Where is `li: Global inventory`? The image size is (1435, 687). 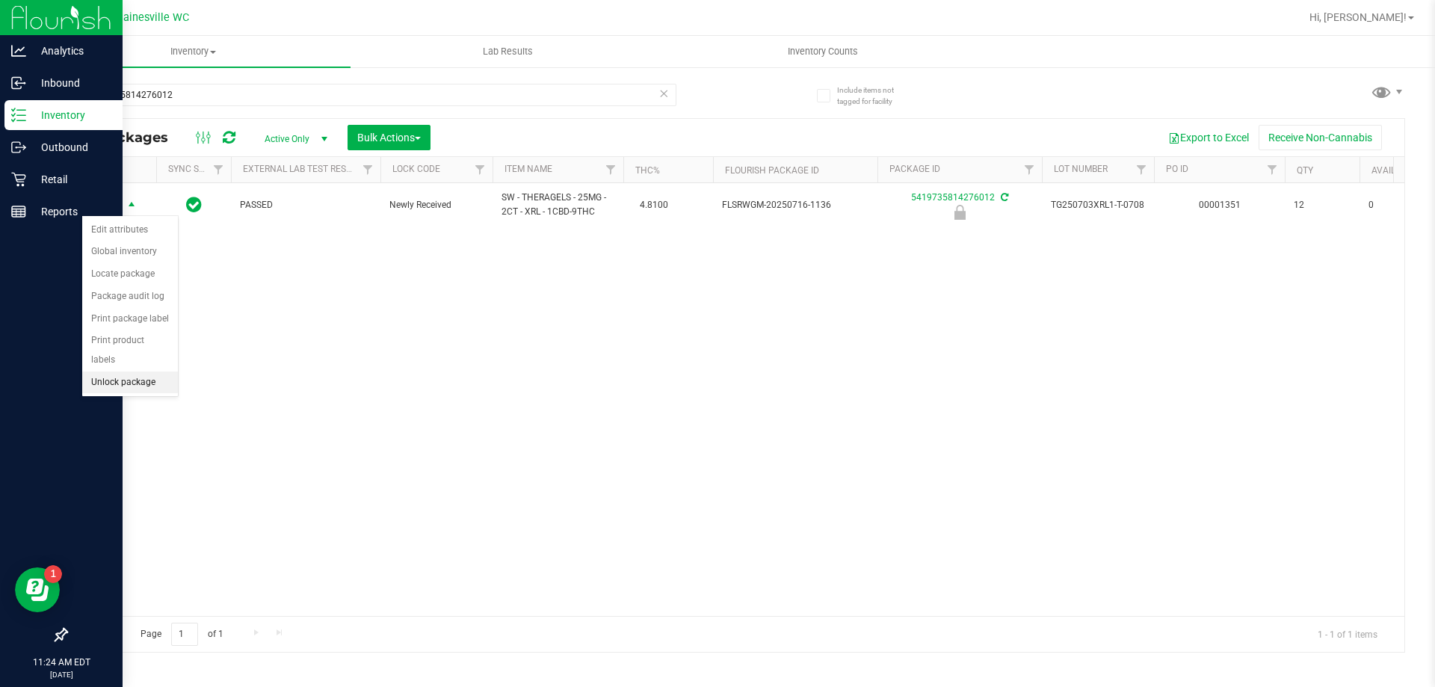
li: Global inventory is located at coordinates (130, 252).